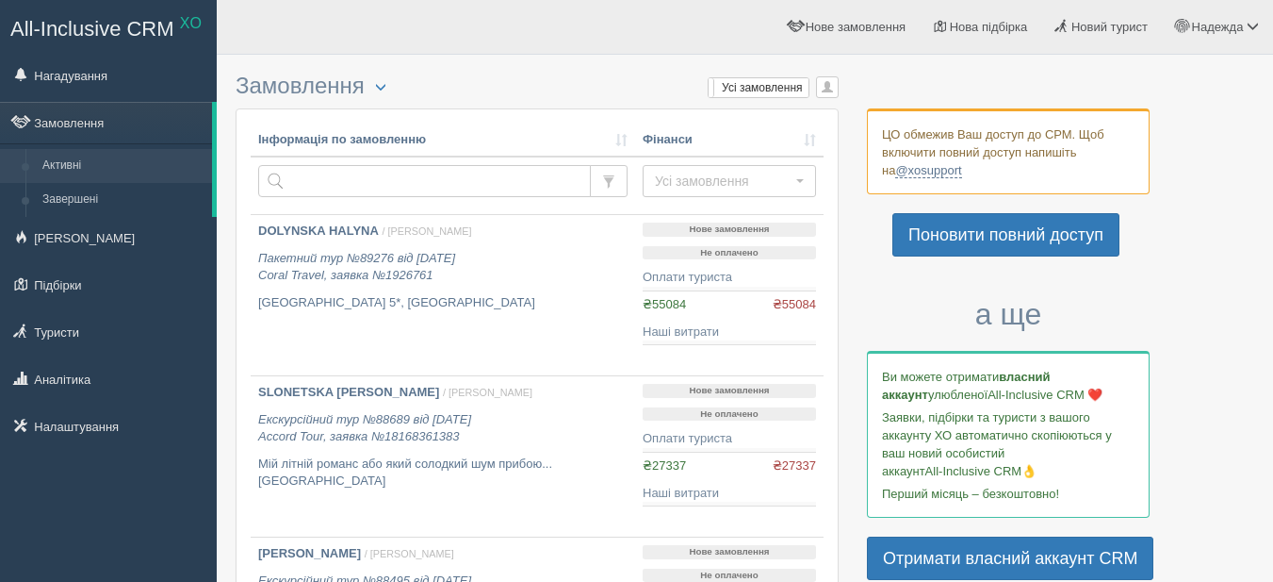 The image size is (1273, 582). Describe the element at coordinates (443, 139) in the screenshot. I see `a: Інформація по замовленню` at that location.